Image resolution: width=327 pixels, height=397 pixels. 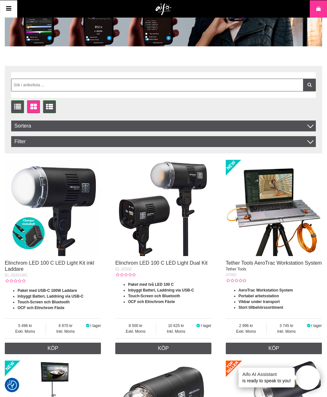 I want to click on span: Tether Tools, so click(x=236, y=269).